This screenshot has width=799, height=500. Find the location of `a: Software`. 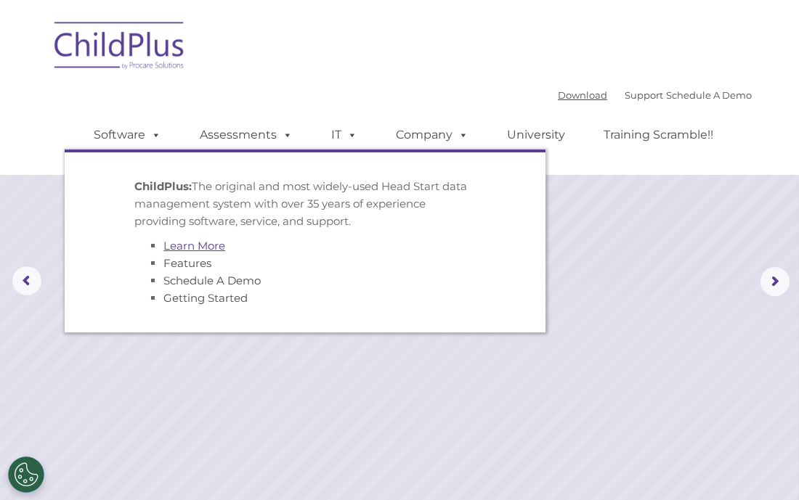

a: Software is located at coordinates (127, 135).